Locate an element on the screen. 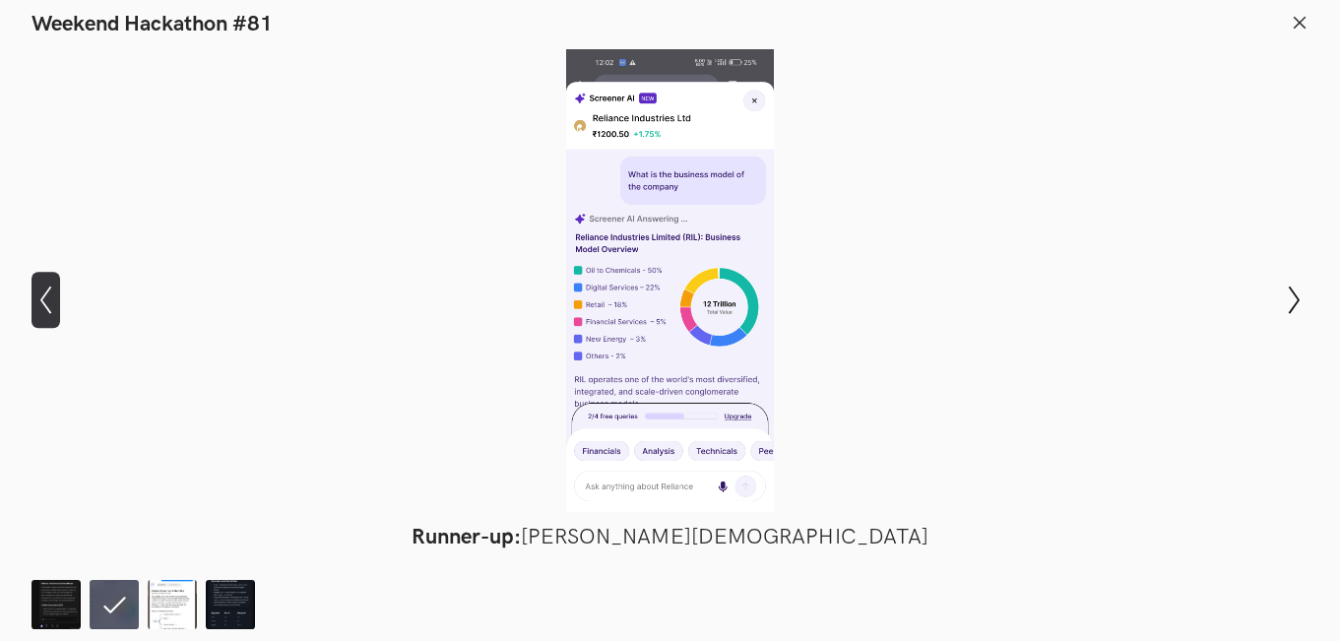  h1: Weekend Hackathon #81 is located at coordinates (152, 25).